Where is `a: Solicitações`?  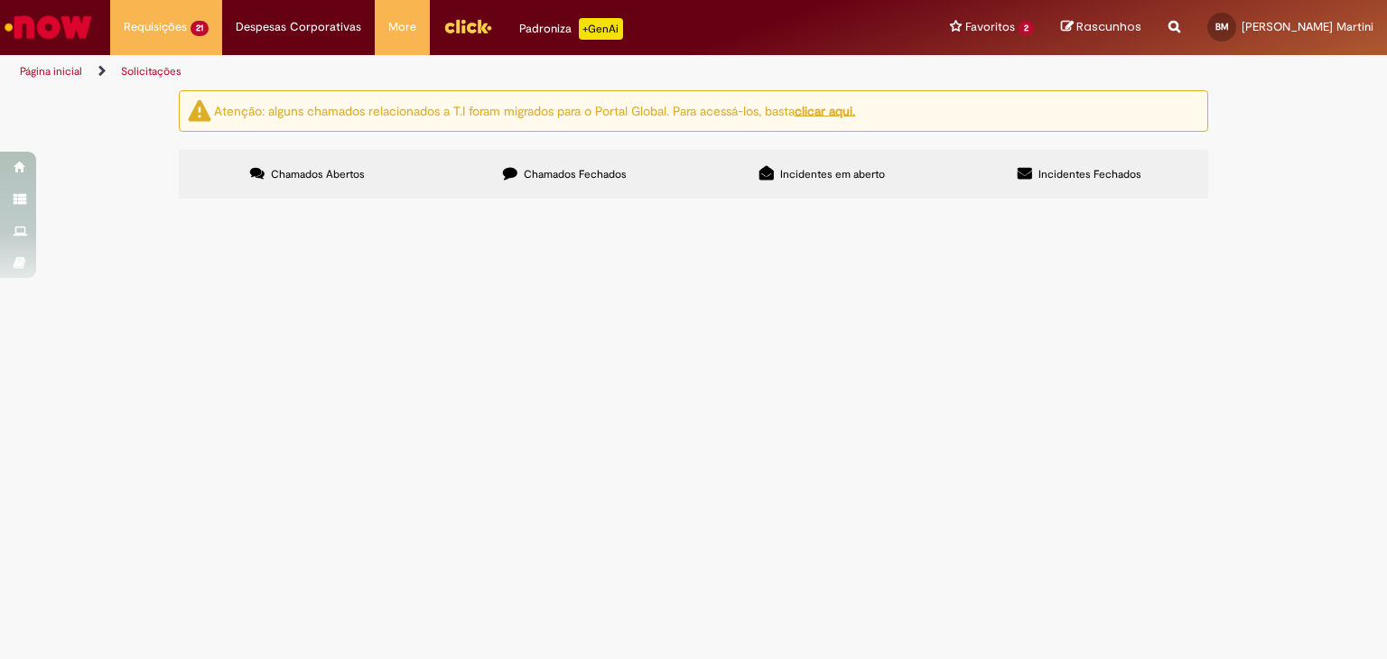 a: Solicitações is located at coordinates (151, 71).